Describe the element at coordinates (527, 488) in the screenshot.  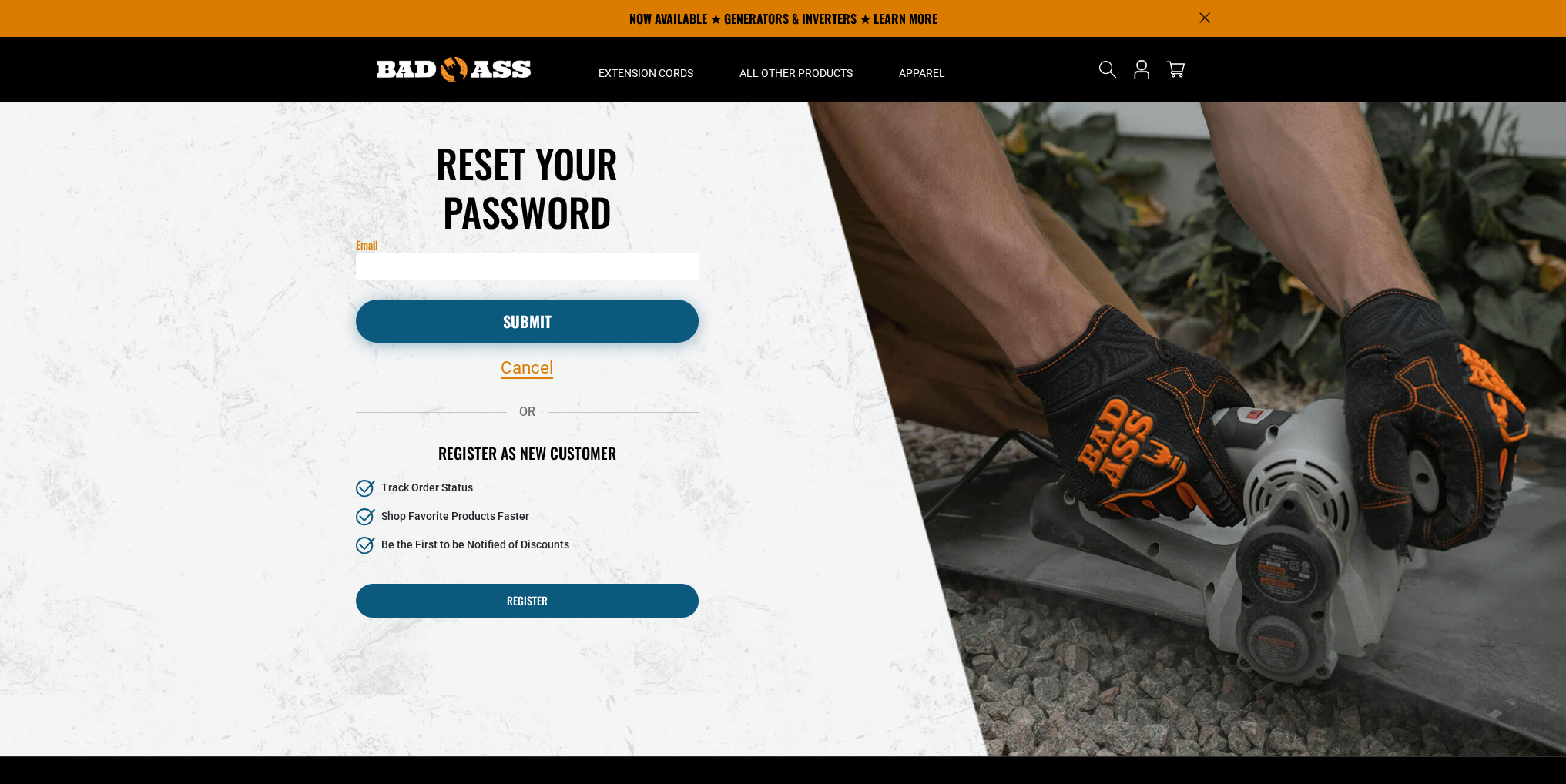
I see `li: Track Order Status` at that location.